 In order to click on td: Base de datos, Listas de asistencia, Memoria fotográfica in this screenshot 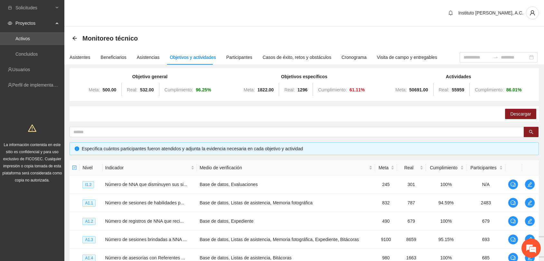, I will do `click(286, 203)`.